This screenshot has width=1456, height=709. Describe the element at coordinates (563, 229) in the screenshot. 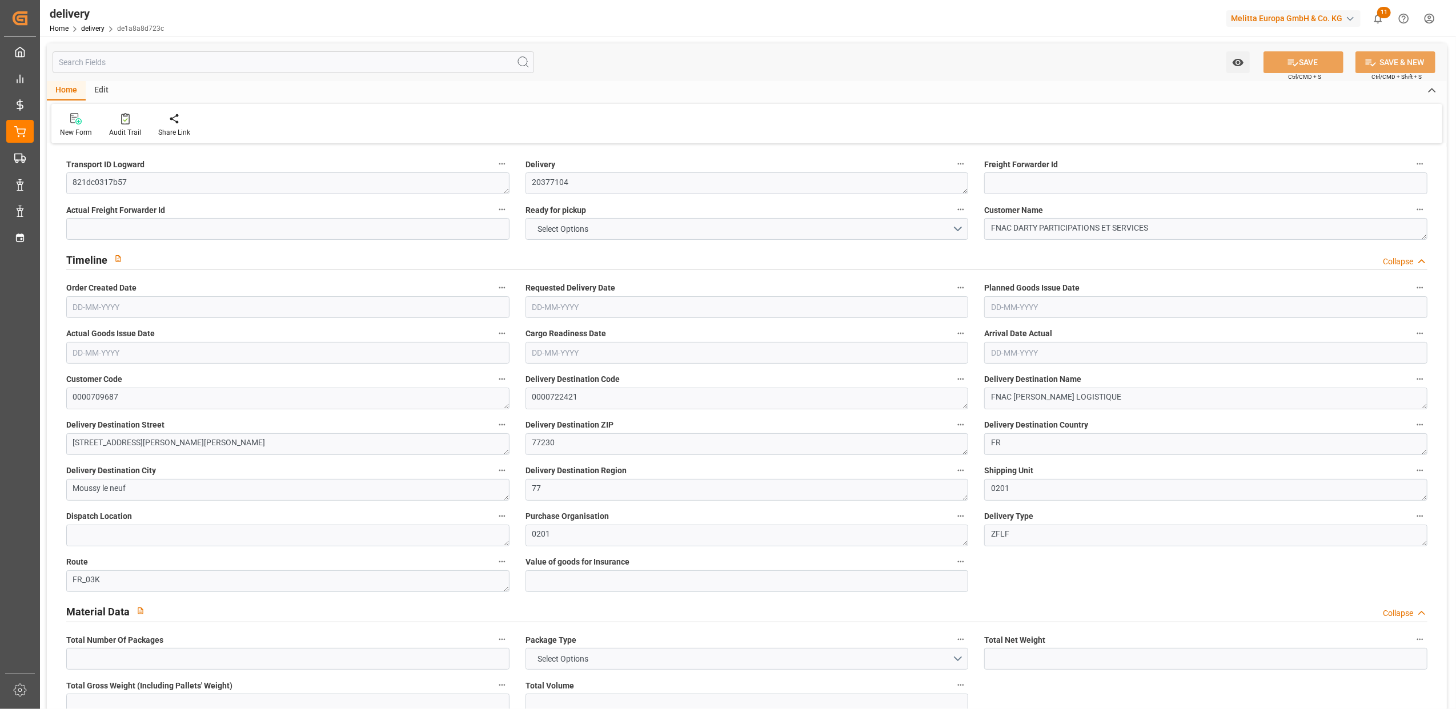

I see `span: Select Options` at that location.